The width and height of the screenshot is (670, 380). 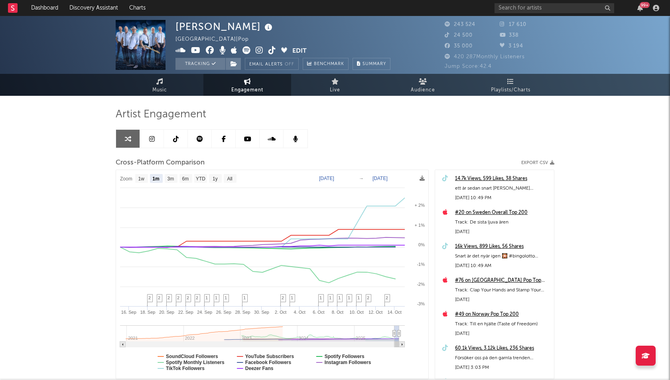 I want to click on text: 1m, so click(x=156, y=179).